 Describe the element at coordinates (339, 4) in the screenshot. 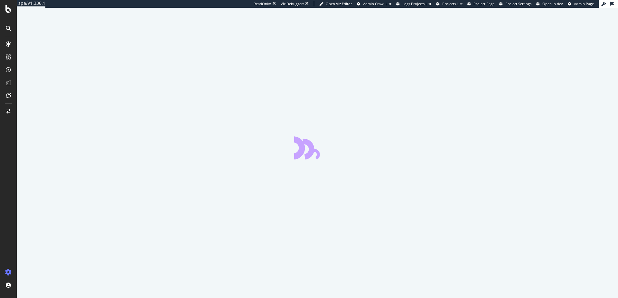

I see `span: Open Viz Editor` at that location.